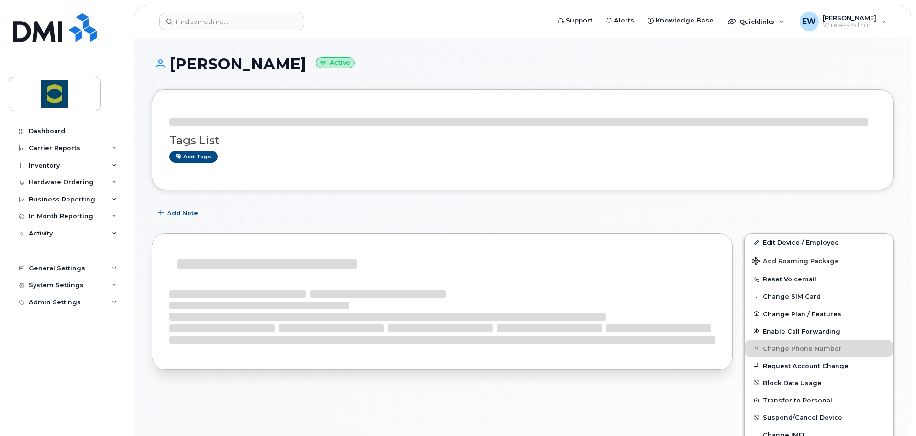 The image size is (916, 436). Describe the element at coordinates (802, 313) in the screenshot. I see `span: Change Plan / Features` at that location.